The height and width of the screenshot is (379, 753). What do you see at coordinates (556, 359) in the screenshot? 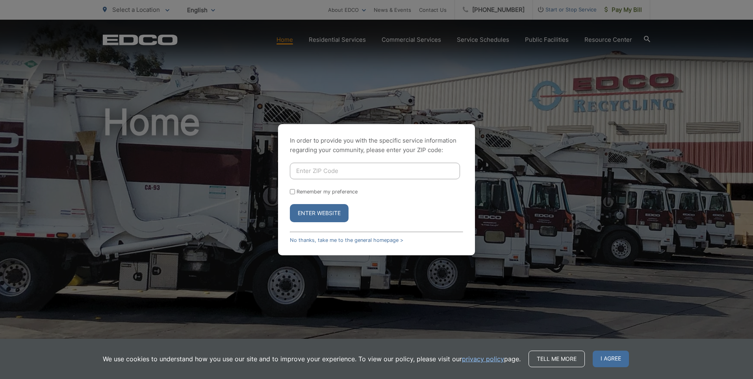
I see `a: Tell me more` at bounding box center [556, 359].